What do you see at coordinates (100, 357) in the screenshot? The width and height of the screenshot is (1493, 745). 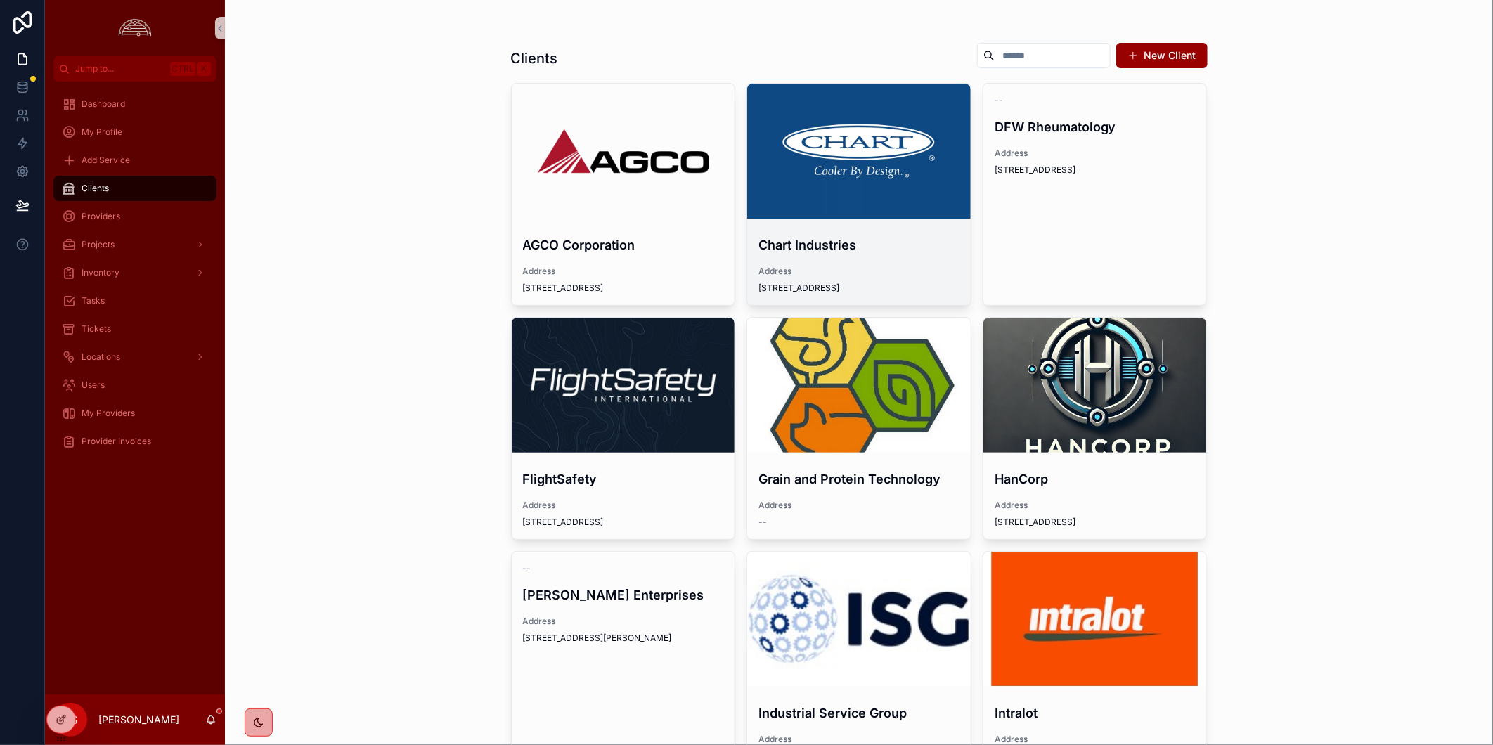 I see `span: Locations` at bounding box center [100, 357].